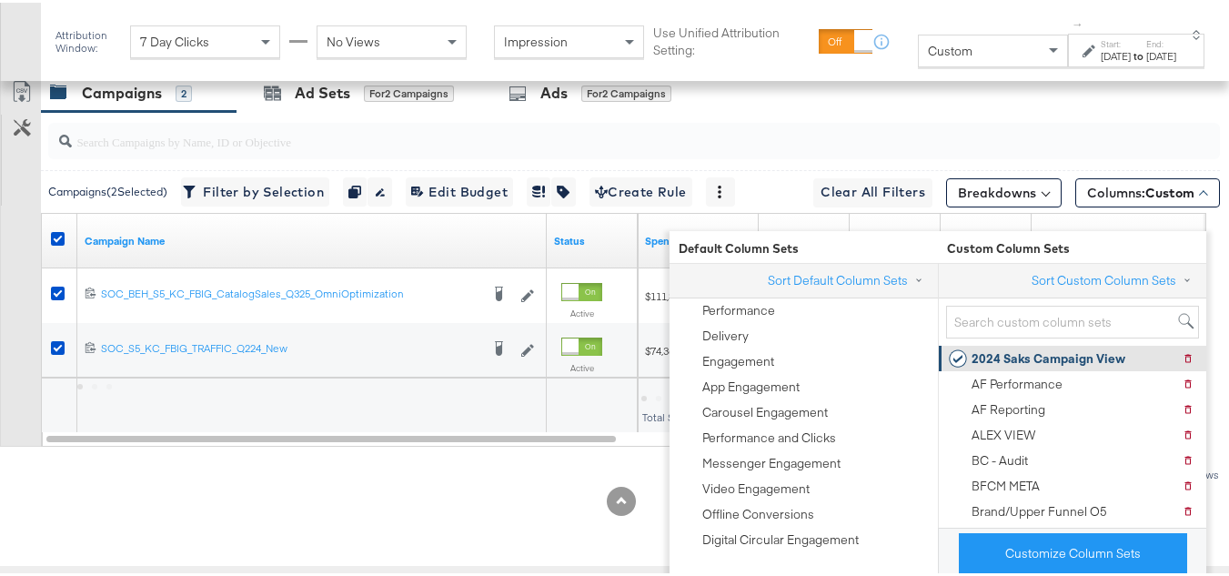  Describe the element at coordinates (184, 91) in the screenshot. I see `div: 2` at that location.